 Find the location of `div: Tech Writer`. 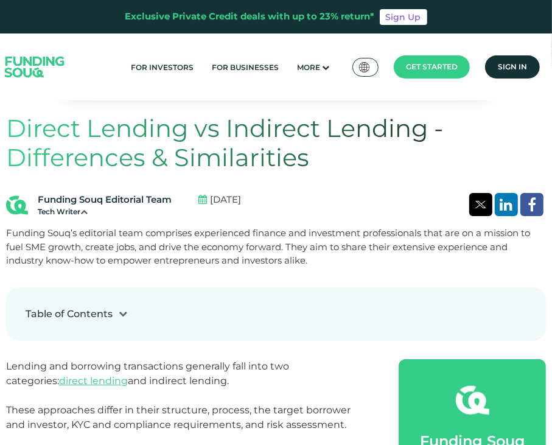

div: Tech Writer is located at coordinates (105, 212).